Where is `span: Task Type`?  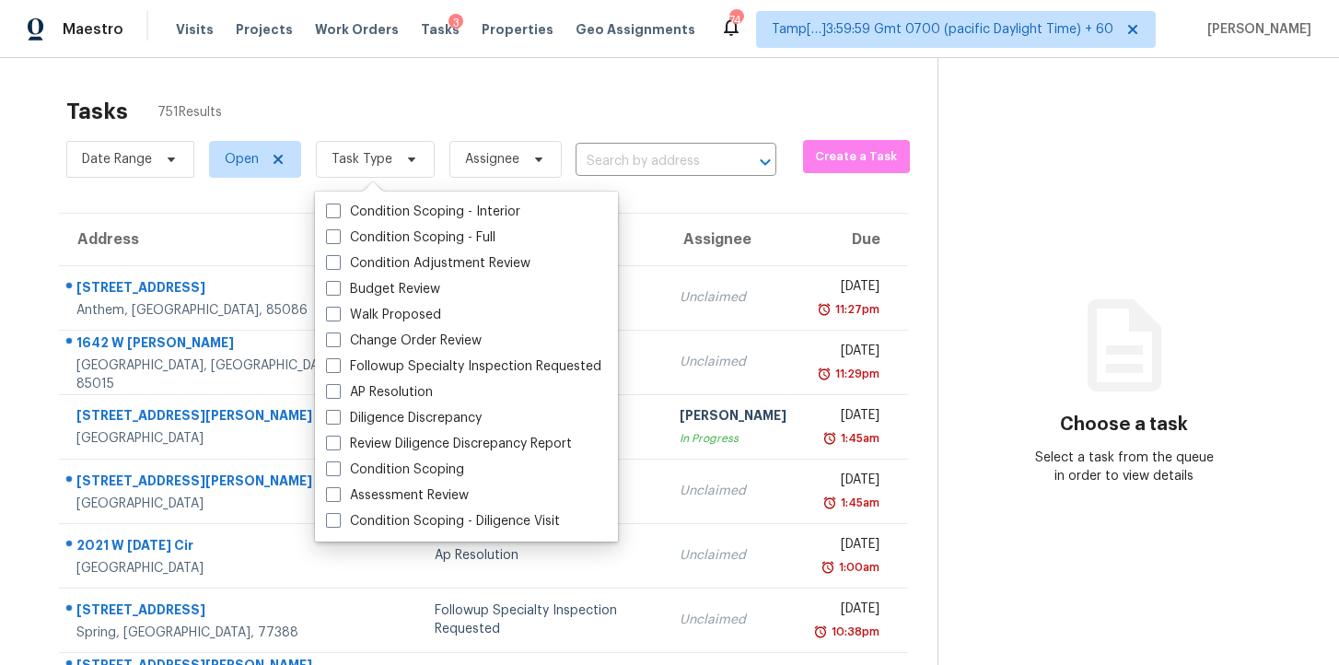
span: Task Type is located at coordinates (362, 159).